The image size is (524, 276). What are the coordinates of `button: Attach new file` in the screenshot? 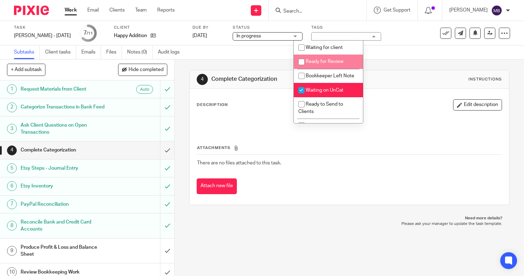 It's located at (217, 186).